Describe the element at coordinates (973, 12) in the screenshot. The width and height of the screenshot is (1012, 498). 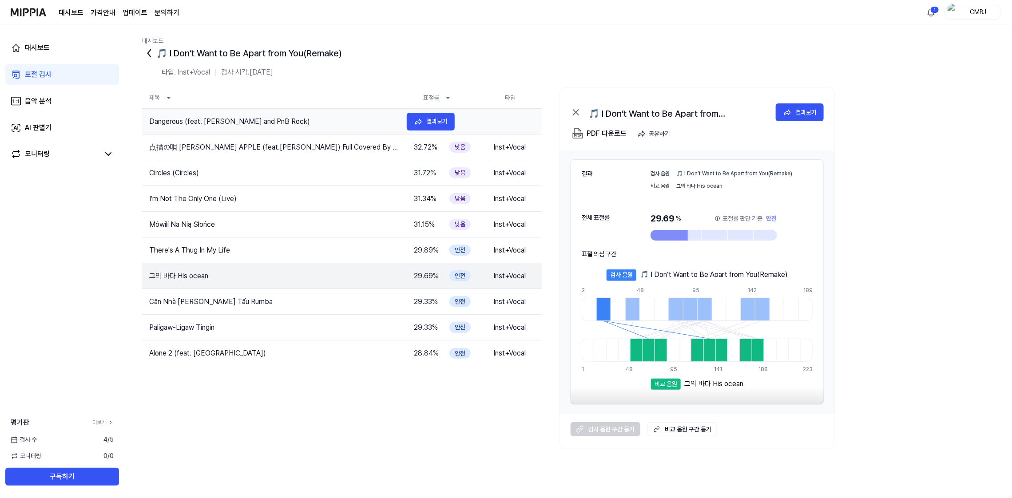
I see `button: profileCMBJ` at that location.